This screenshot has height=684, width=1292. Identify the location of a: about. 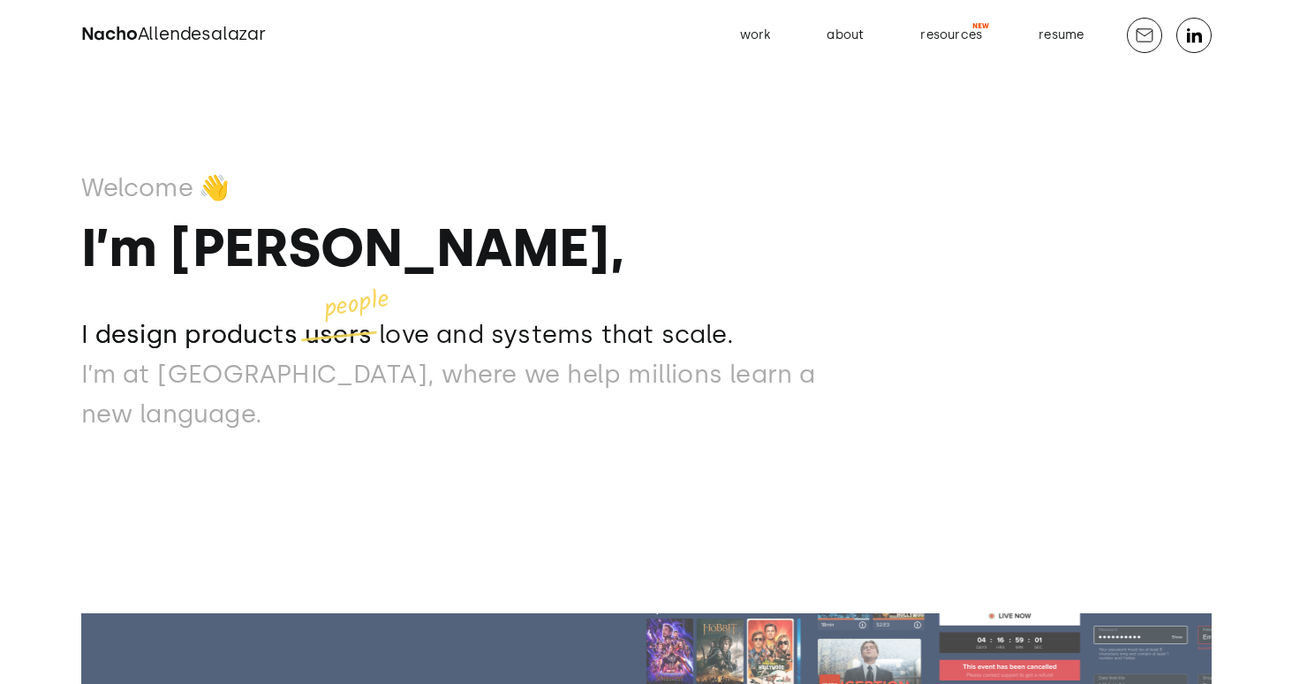
(845, 35).